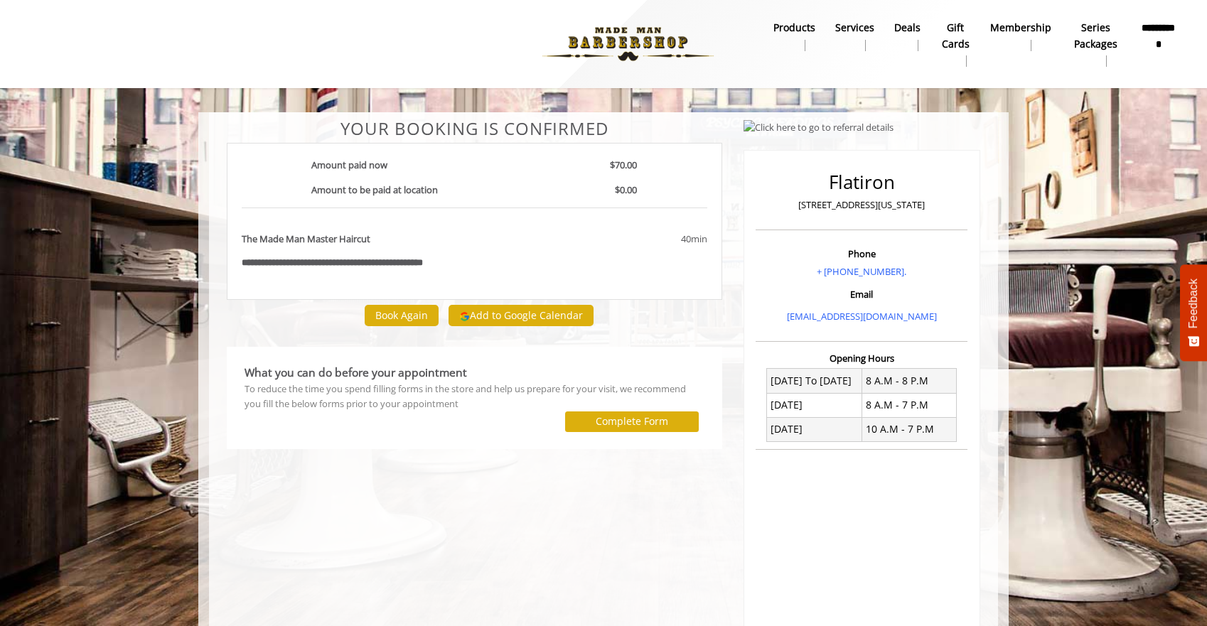 This screenshot has height=626, width=1207. Describe the element at coordinates (1021, 28) in the screenshot. I see `b: Membership` at that location.